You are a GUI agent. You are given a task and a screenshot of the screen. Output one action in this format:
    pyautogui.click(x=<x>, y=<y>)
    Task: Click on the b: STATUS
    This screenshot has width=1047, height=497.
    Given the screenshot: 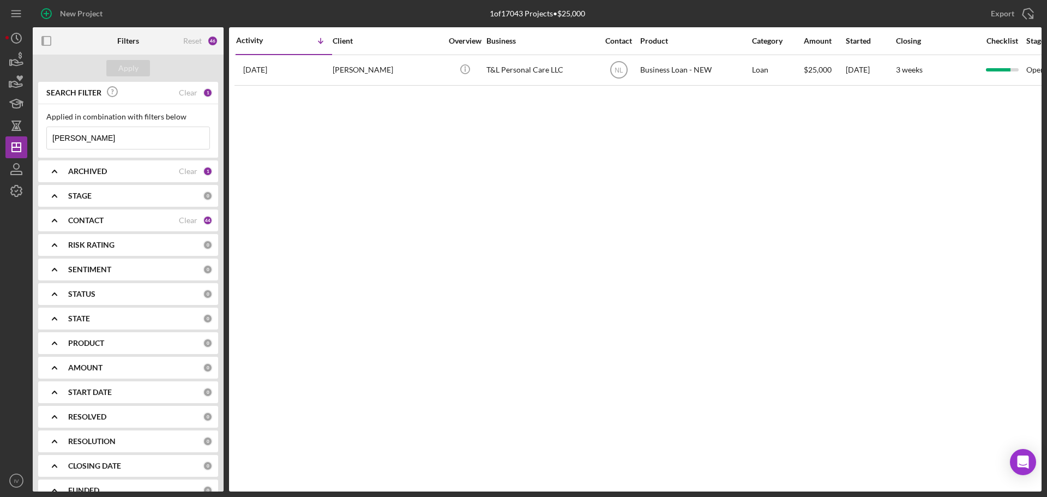 What is the action you would take?
    pyautogui.click(x=82, y=294)
    